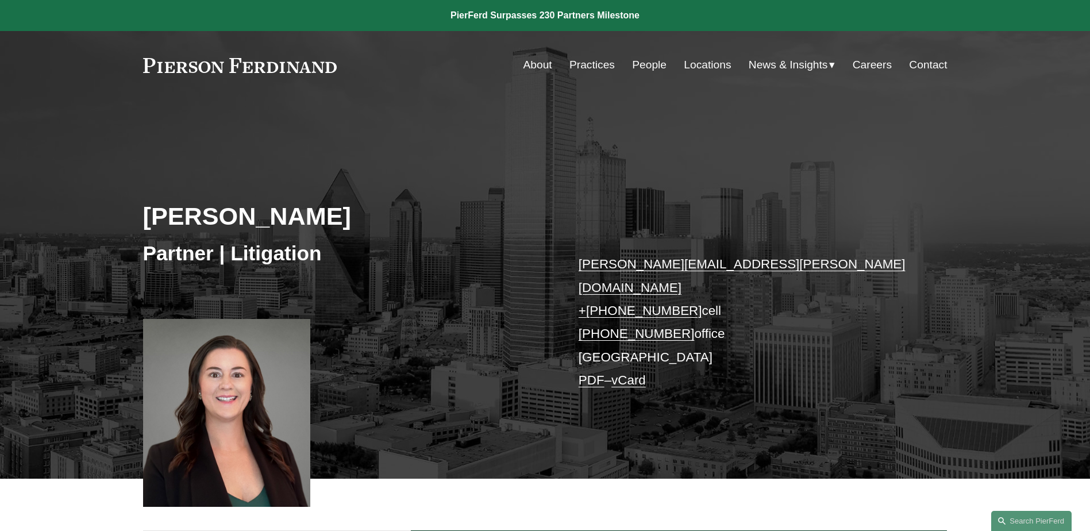 Image resolution: width=1090 pixels, height=531 pixels. Describe the element at coordinates (344, 253) in the screenshot. I see `h3: Partner | Litigation` at that location.